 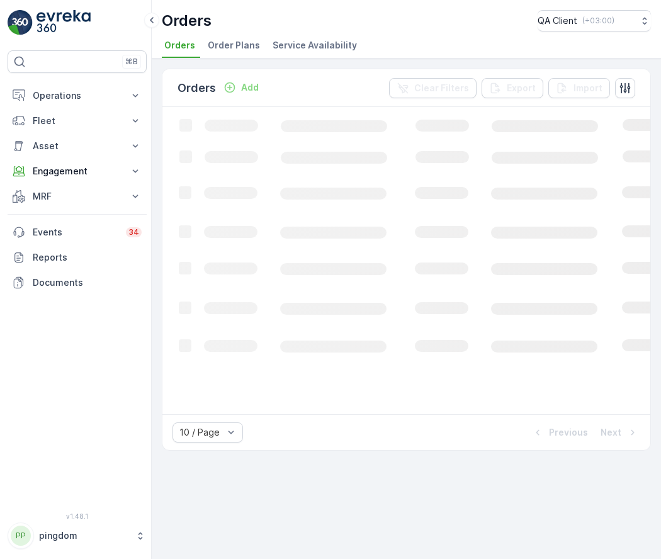 What do you see at coordinates (521, 88) in the screenshot?
I see `p: Export` at bounding box center [521, 88].